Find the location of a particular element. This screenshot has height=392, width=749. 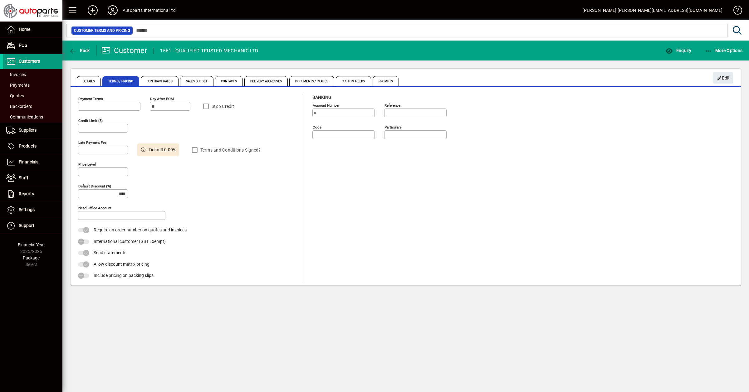

span: Financial Year is located at coordinates (31, 245).